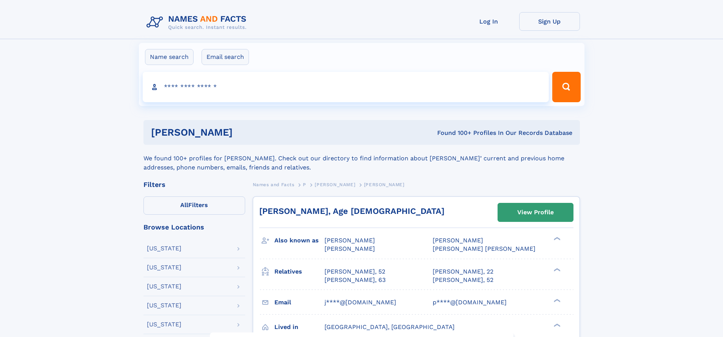 The height and width of the screenshot is (337, 723). Describe the element at coordinates (346, 87) in the screenshot. I see `input: search input` at that location.